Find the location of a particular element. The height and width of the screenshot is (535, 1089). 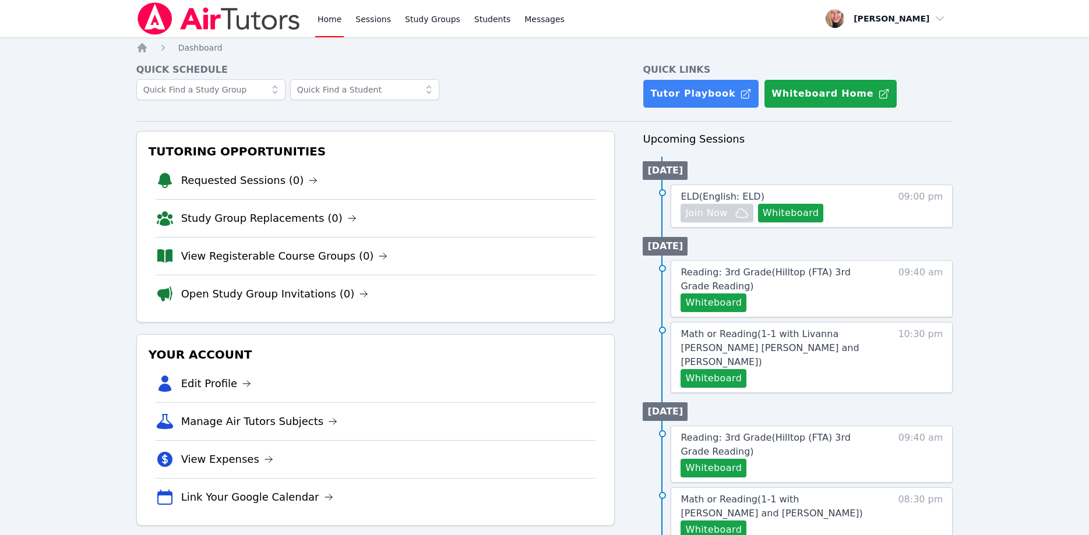

nav: Breadcrumb is located at coordinates (545, 48).